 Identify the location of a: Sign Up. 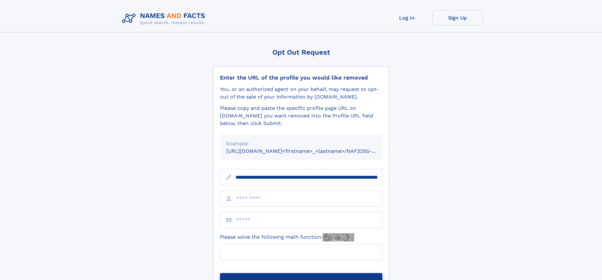
(458, 18).